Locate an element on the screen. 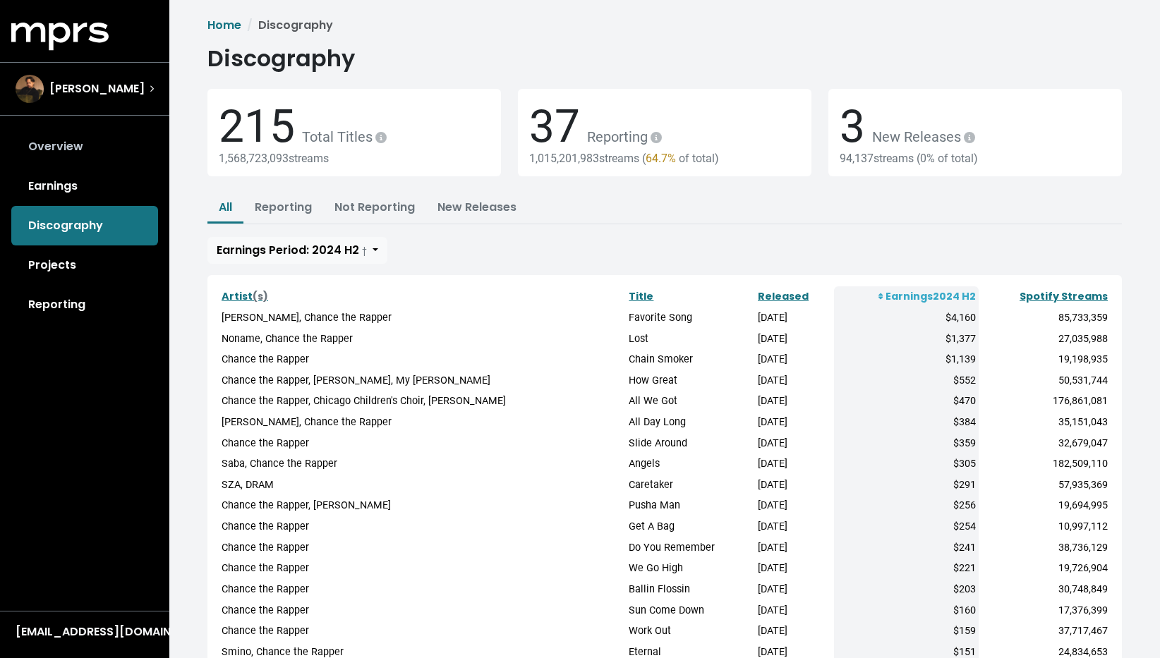  a: Home is located at coordinates (224, 25).